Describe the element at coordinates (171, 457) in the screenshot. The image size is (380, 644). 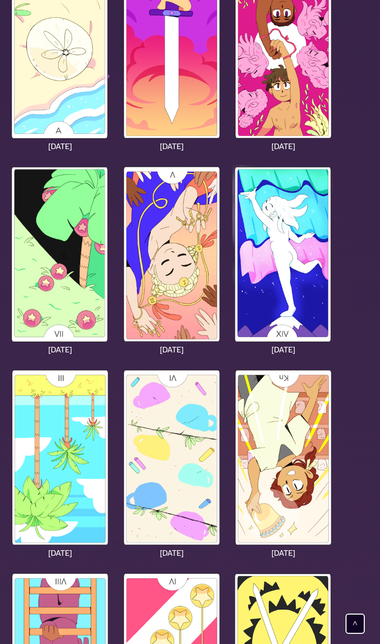
I see `img: June 17, 2025` at that location.